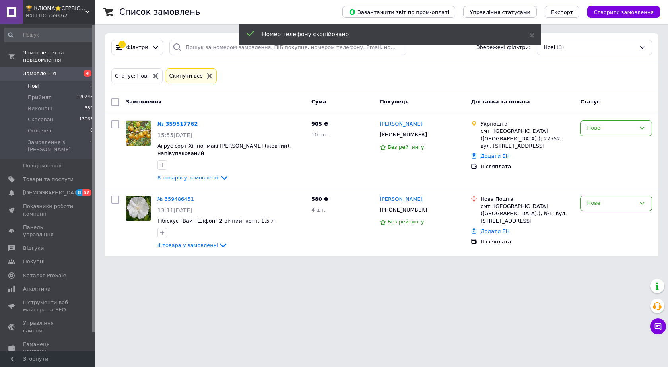  I want to click on input: Пошук за номером замовлення, ПІБ покупця, номером телефону, Email, номером накладної, so click(288, 47).